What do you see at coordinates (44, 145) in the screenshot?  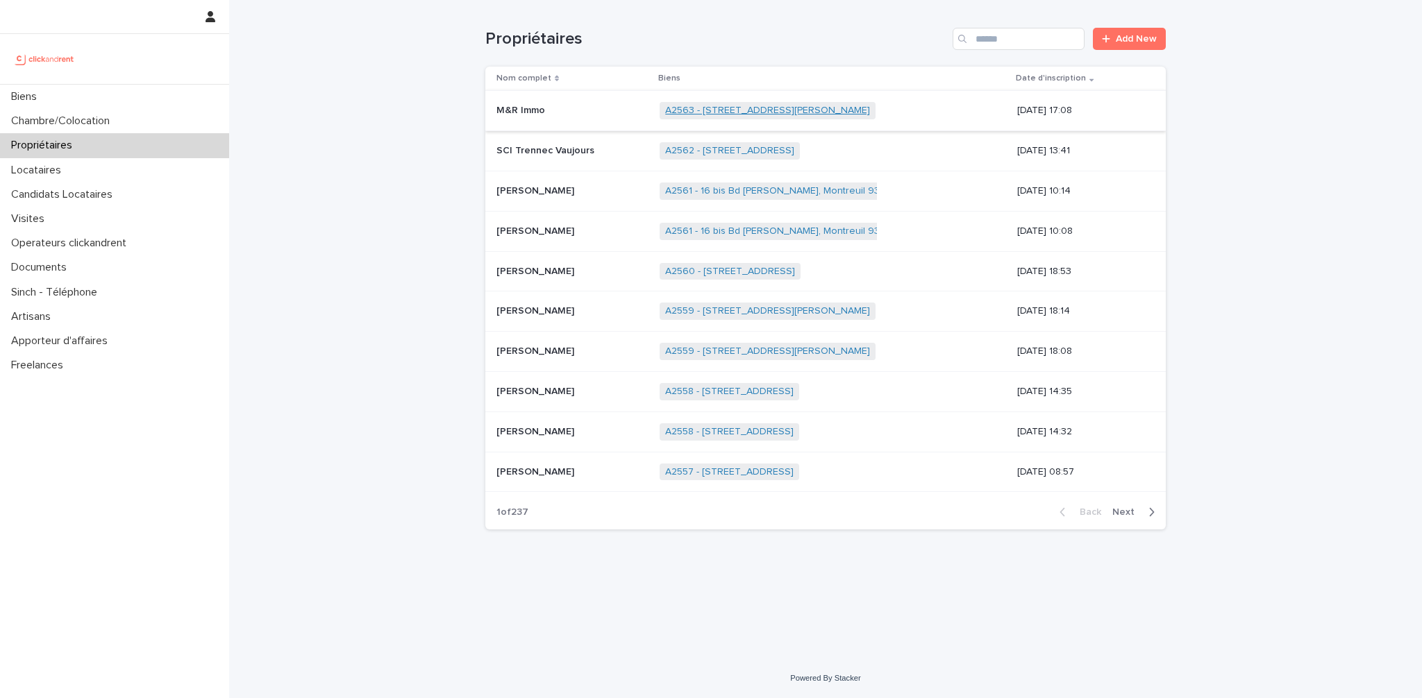 I see `p: Propriétaires` at bounding box center [44, 145].